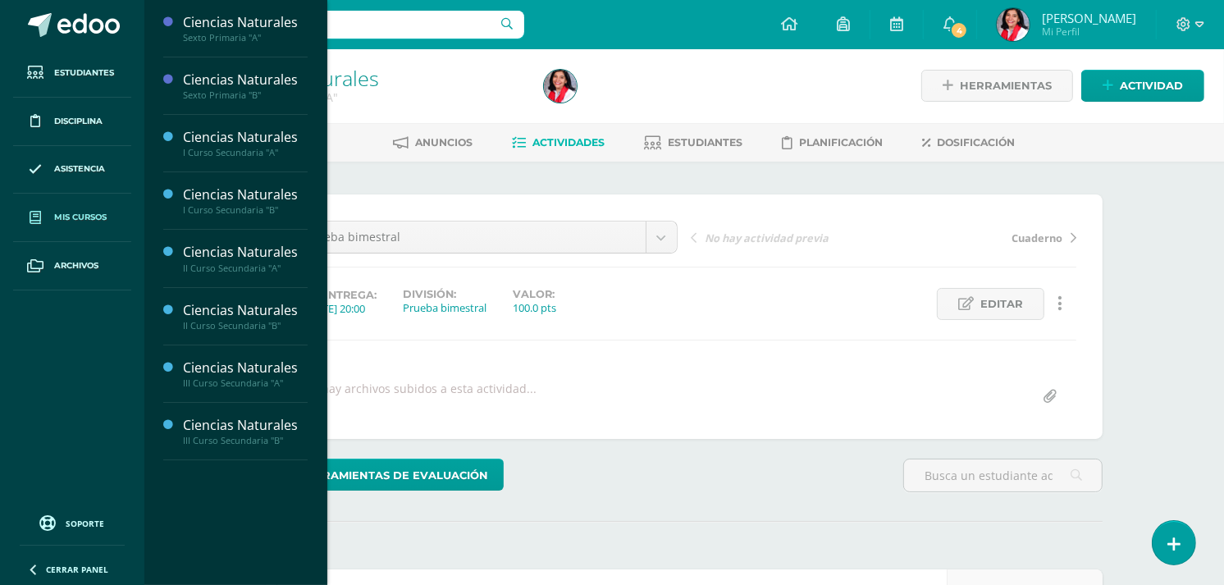  Describe the element at coordinates (365, 78) in the screenshot. I see `h1: Ciencias Naturales` at that location.